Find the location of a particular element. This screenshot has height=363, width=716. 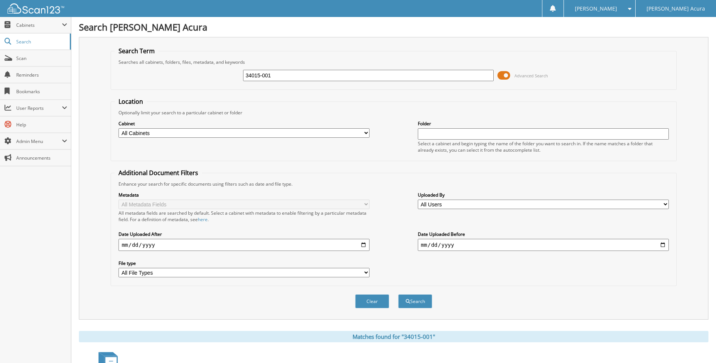

input: start is located at coordinates (244, 245).